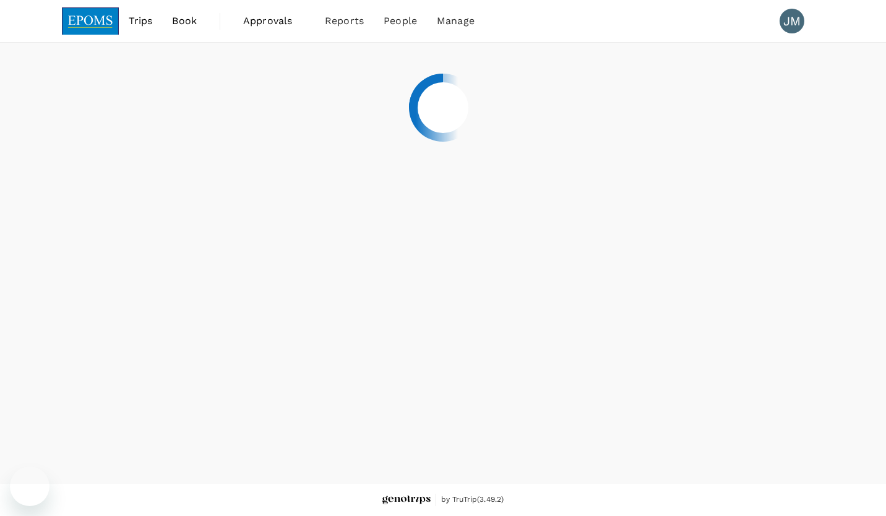 This screenshot has height=516, width=886. I want to click on span: Trips, so click(140, 21).